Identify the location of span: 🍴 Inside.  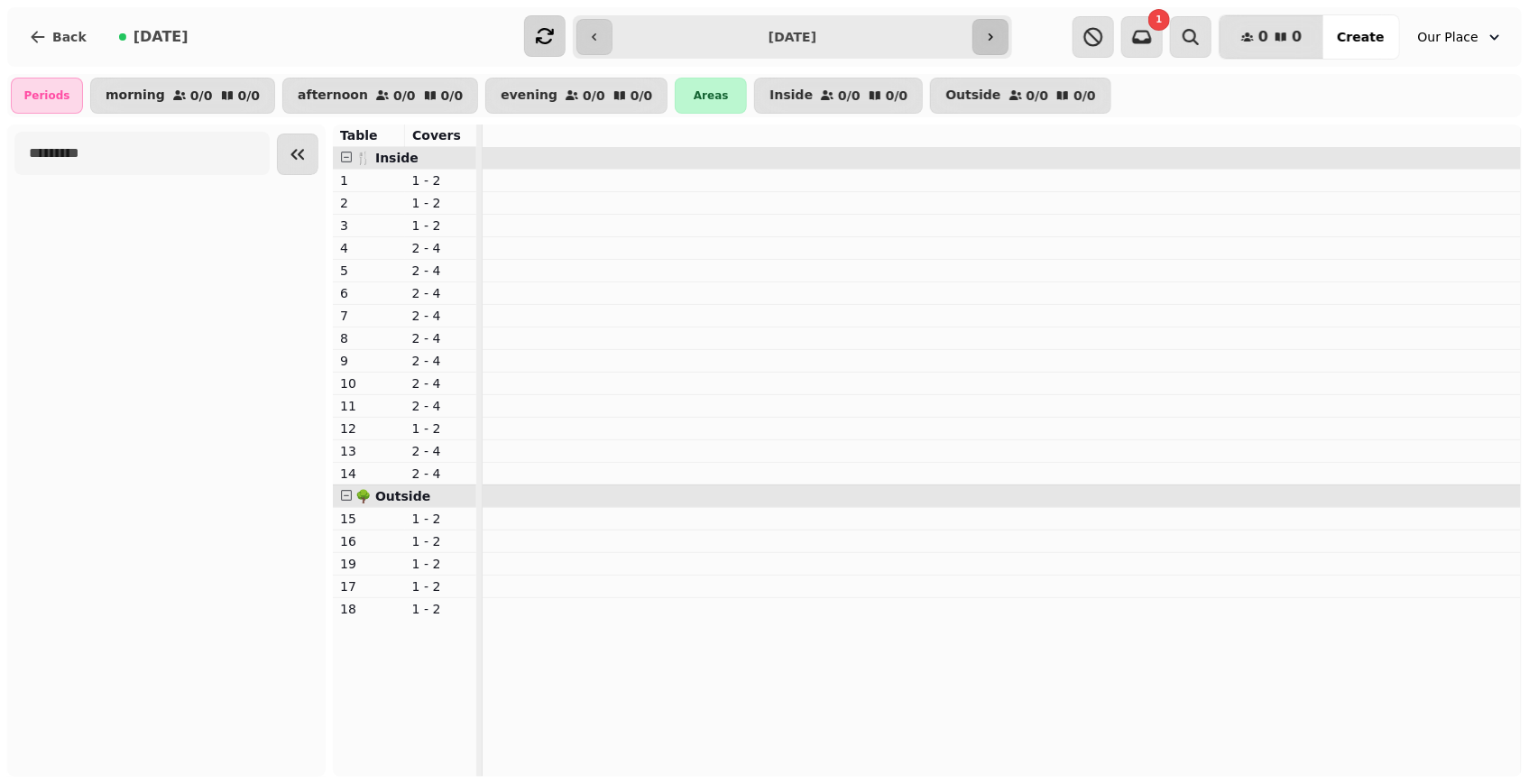
(387, 158).